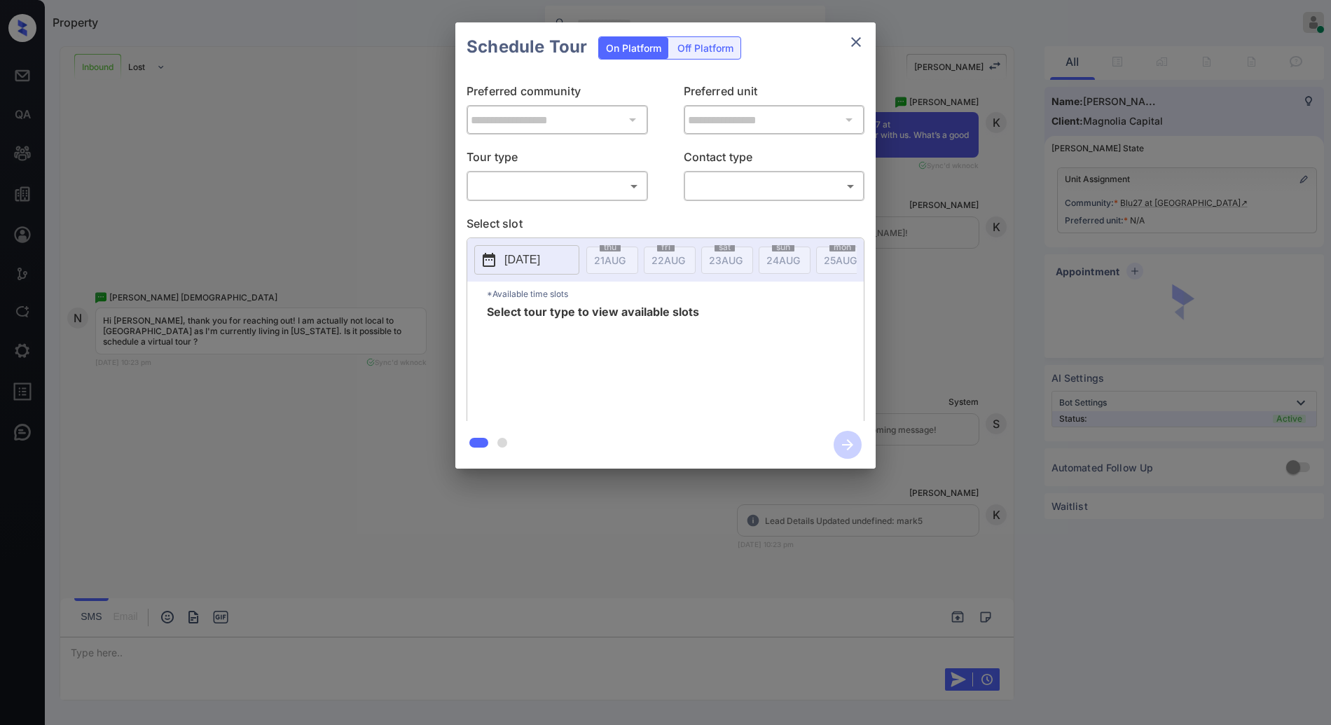 The image size is (1331, 725). Describe the element at coordinates (557, 160) in the screenshot. I see `p: Tour type` at that location.